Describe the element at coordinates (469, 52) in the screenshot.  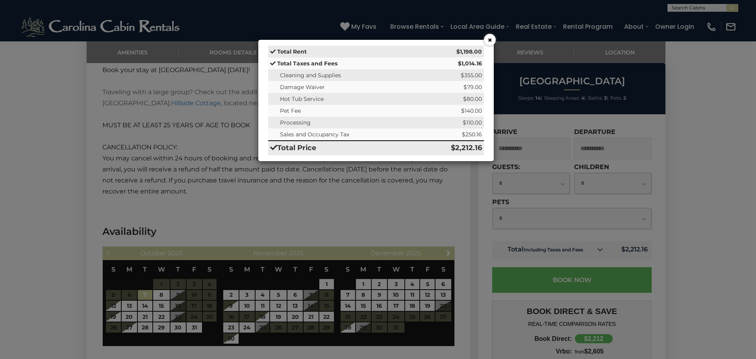
I see `strong: $1,198.00` at that location.